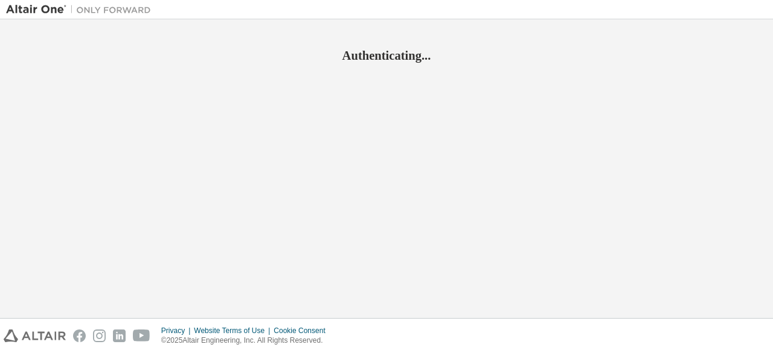 The width and height of the screenshot is (773, 353). Describe the element at coordinates (34, 336) in the screenshot. I see `img: altair_logo.svg` at that location.